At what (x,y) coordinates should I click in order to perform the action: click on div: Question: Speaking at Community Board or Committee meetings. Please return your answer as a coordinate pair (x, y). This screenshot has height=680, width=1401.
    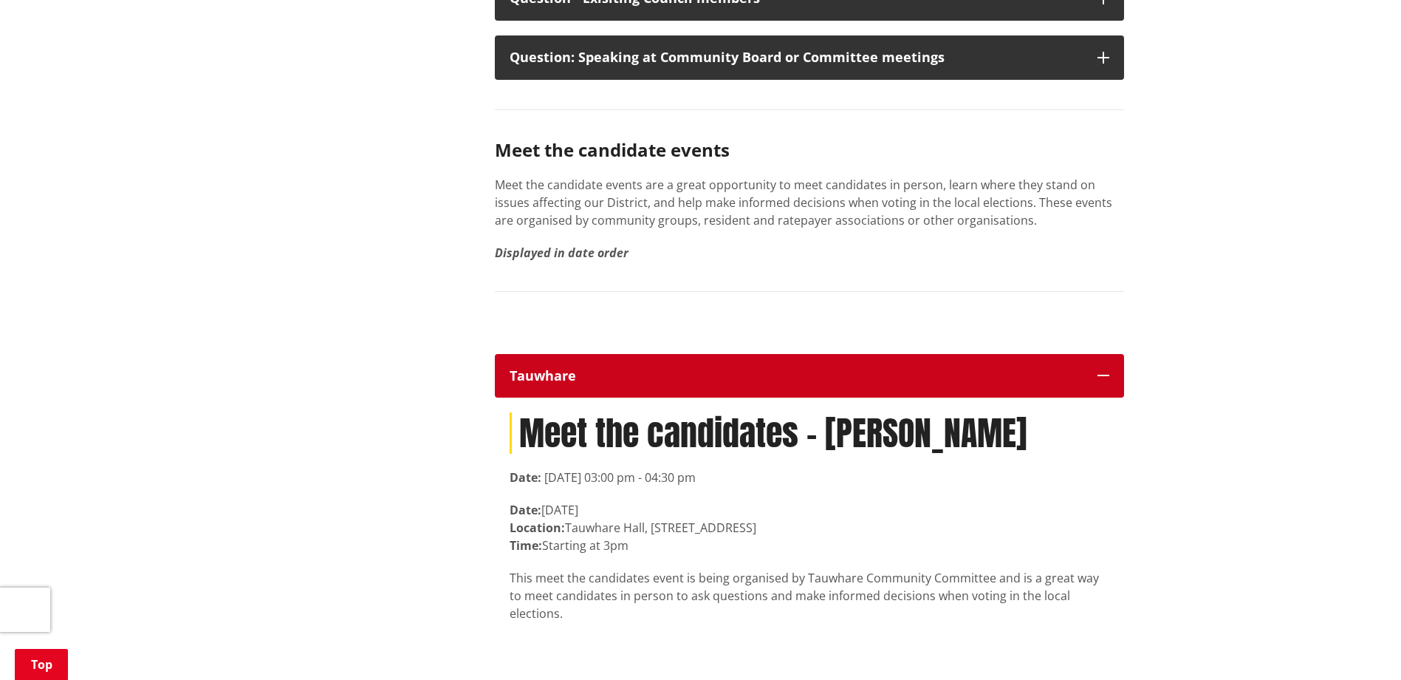
    Looking at the image, I should click on (796, 58).